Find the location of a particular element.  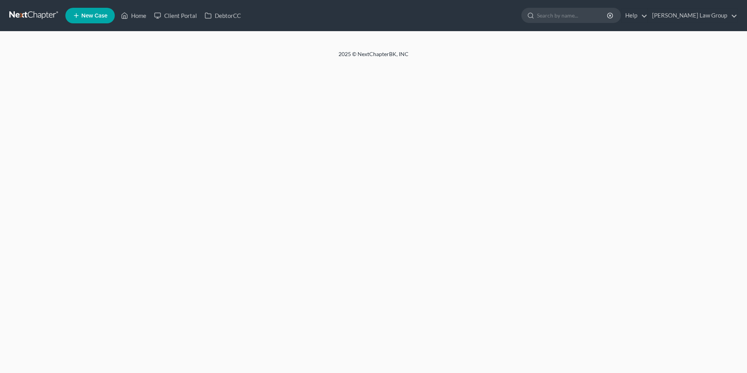

a: DebtorCC is located at coordinates (223, 16).